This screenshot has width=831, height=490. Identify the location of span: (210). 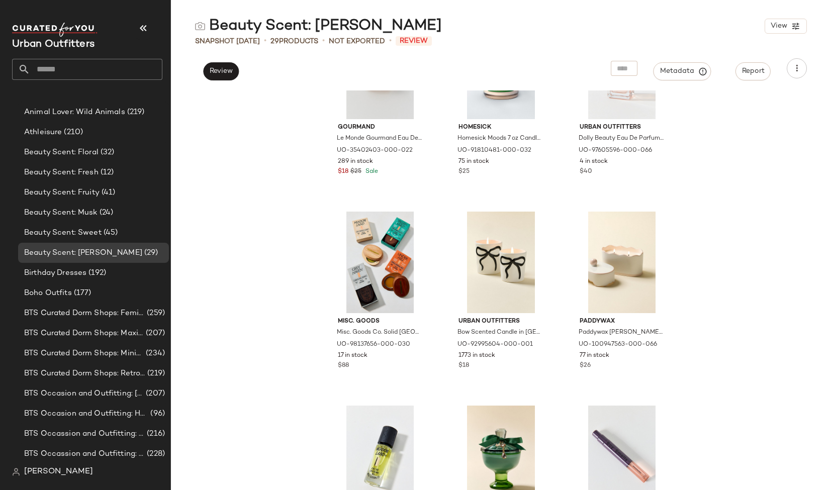
(72, 132).